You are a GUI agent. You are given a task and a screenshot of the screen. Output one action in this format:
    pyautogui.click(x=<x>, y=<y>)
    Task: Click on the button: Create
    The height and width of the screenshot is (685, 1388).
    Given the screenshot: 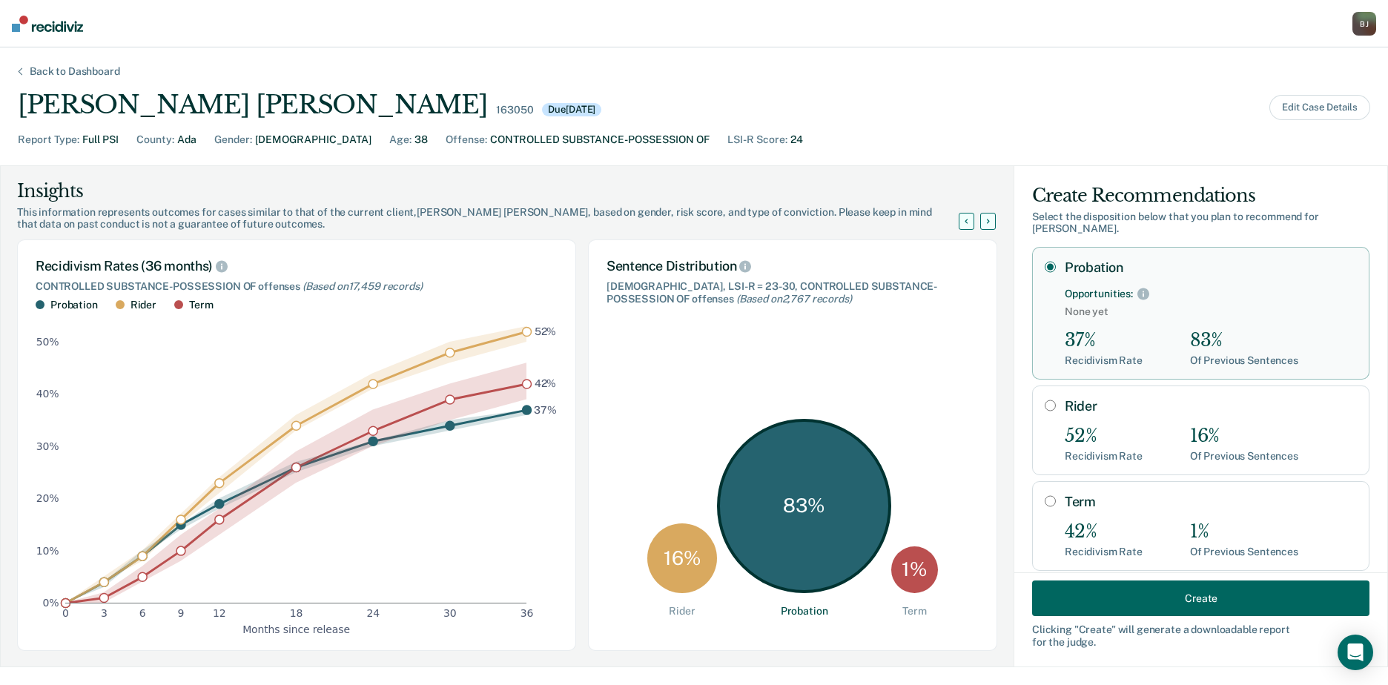 What is the action you would take?
    pyautogui.click(x=1200, y=598)
    